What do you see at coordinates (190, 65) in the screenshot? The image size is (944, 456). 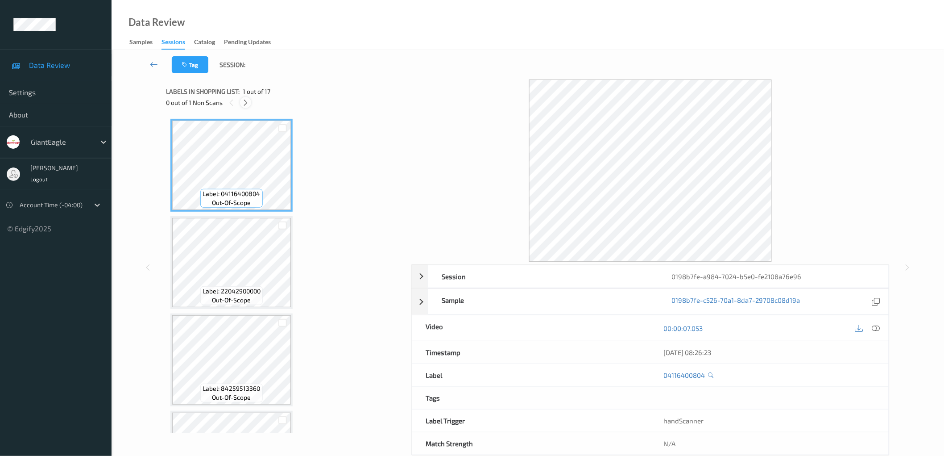 I see `button: Tag` at bounding box center [190, 65].